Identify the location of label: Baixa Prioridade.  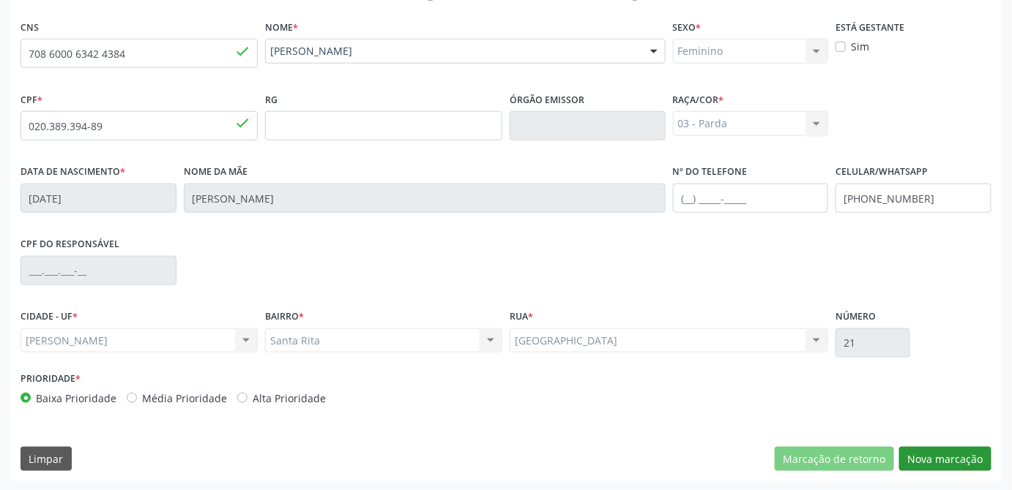
(76, 398).